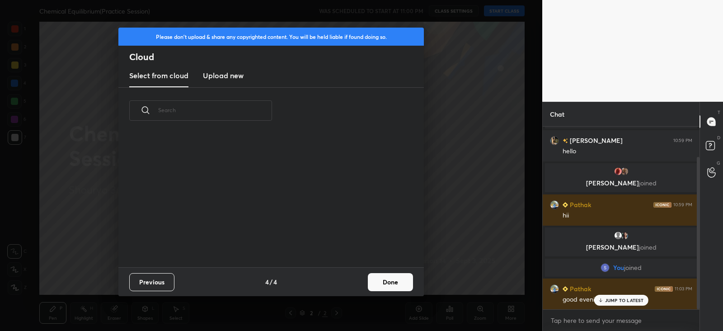  I want to click on button: Done, so click(390, 282).